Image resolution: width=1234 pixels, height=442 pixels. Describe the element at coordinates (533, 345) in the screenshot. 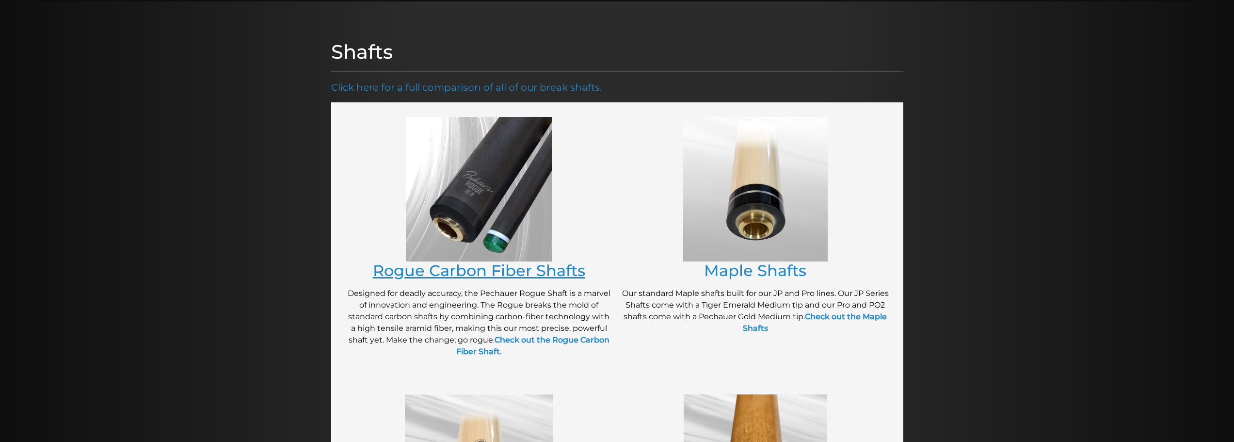

I see `a: Check out the Rogue Carbon Fiber Shaft.` at that location.